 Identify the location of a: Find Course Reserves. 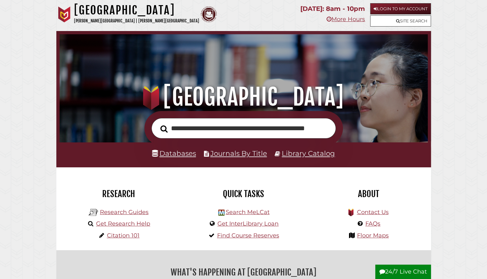
(248, 235).